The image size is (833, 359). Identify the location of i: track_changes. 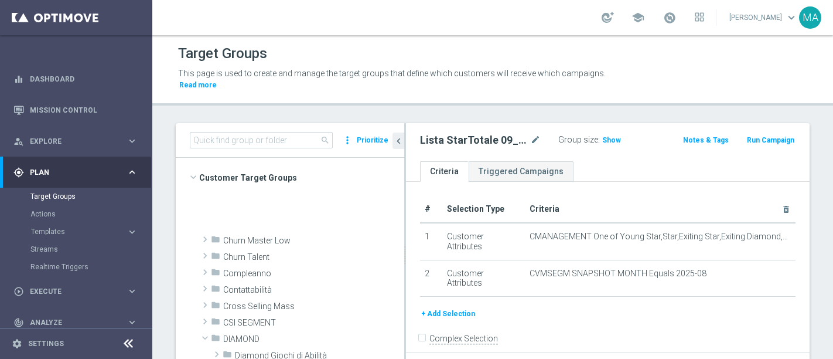
(19, 322).